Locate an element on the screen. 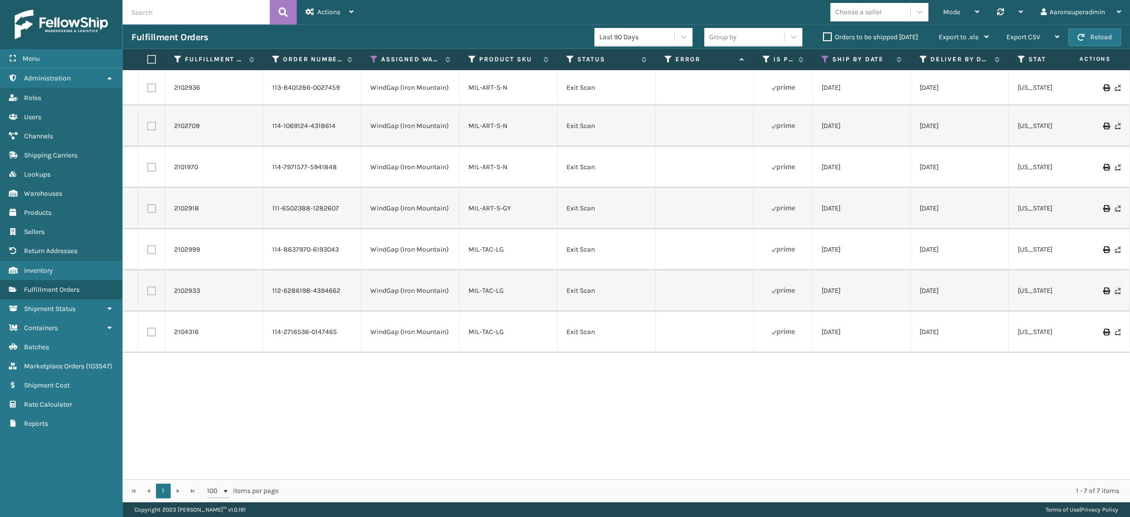 This screenshot has width=1130, height=517. h3: Fulfillment Orders is located at coordinates (170, 37).